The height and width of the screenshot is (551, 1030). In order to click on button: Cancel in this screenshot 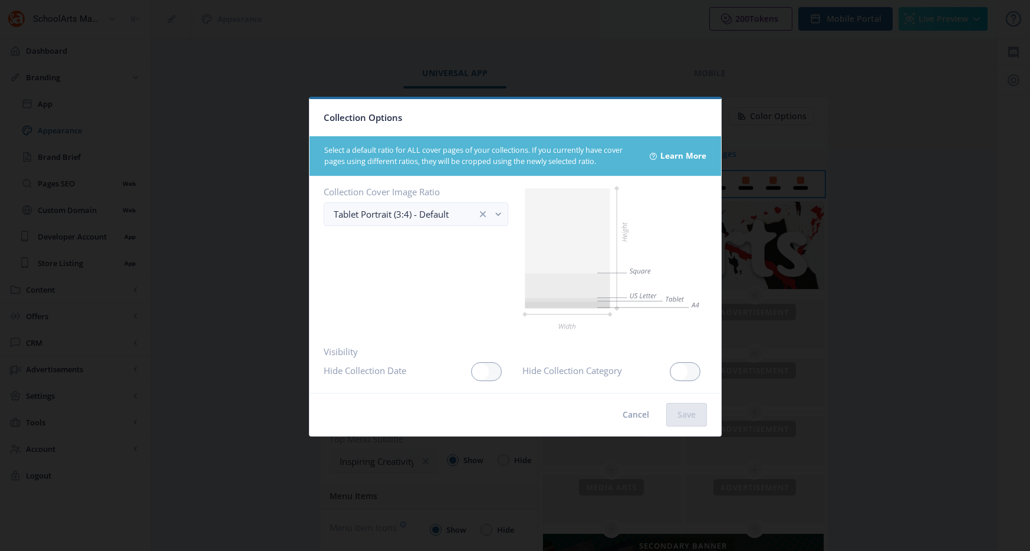, I will do `click(636, 415)`.